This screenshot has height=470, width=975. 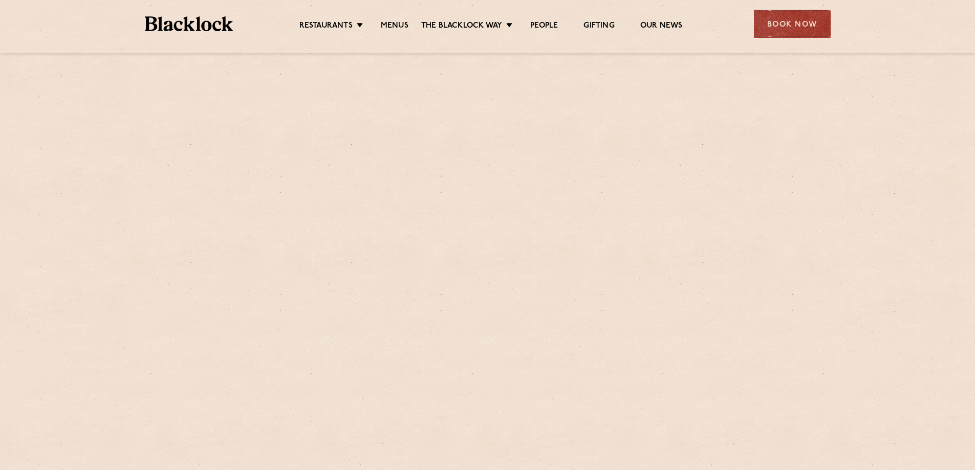 What do you see at coordinates (792, 24) in the screenshot?
I see `div: Book Now` at bounding box center [792, 24].